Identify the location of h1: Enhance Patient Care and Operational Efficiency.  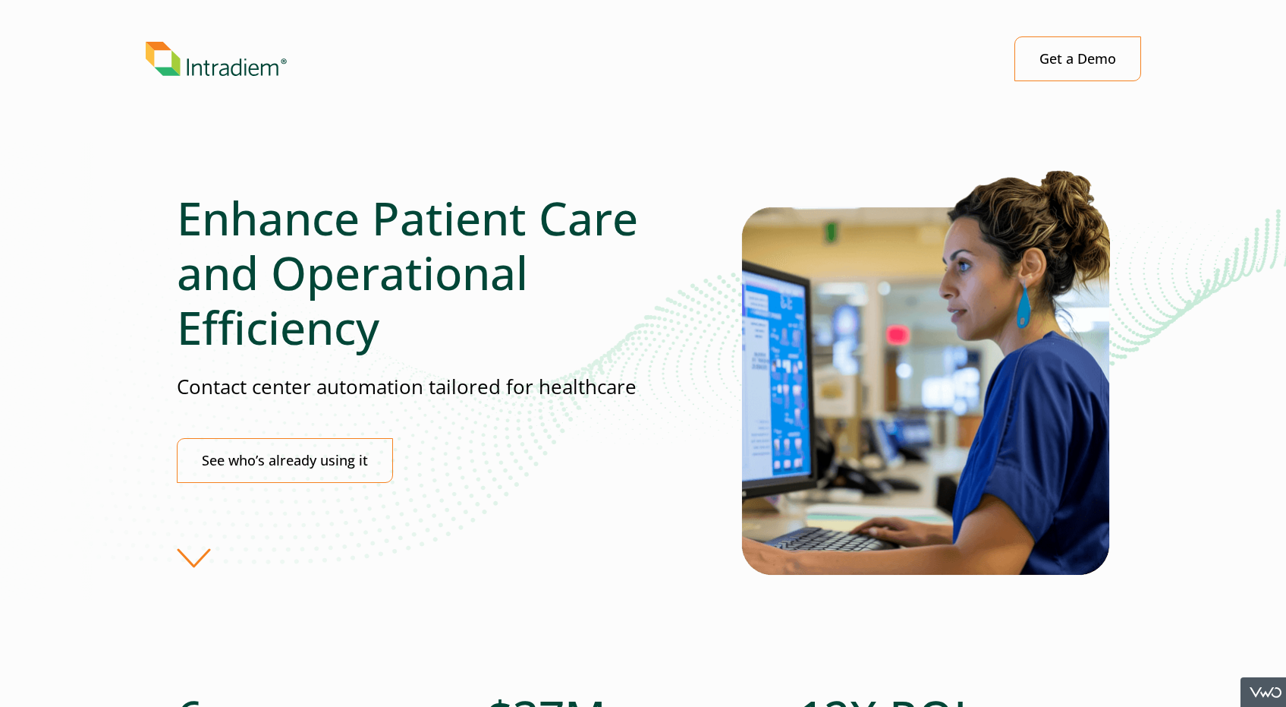
(410, 272).